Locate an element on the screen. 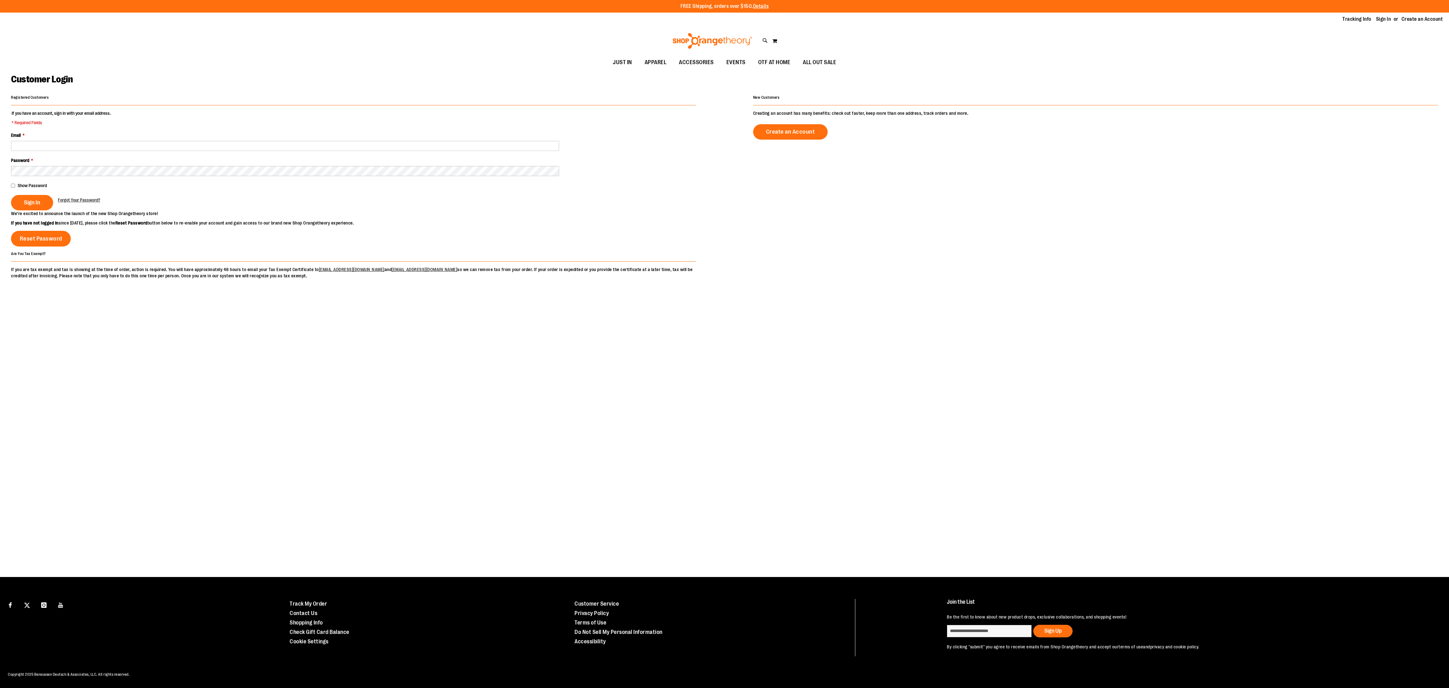 Image resolution: width=1449 pixels, height=688 pixels. a: Visit our Instagram page is located at coordinates (44, 605).